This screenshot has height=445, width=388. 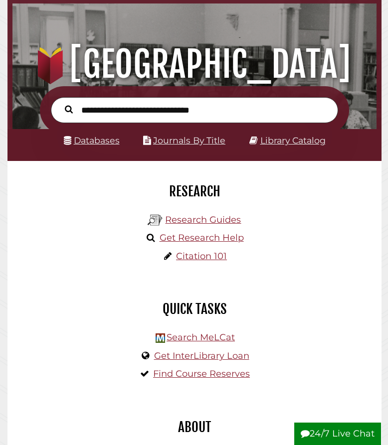 I want to click on a: Databases, so click(x=92, y=140).